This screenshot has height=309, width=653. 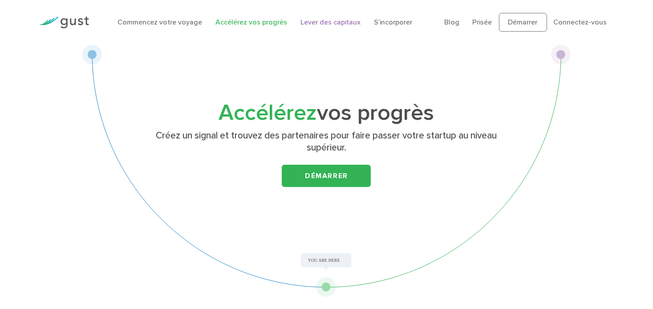 What do you see at coordinates (268, 113) in the screenshot?
I see `span: Accélérez` at bounding box center [268, 113].